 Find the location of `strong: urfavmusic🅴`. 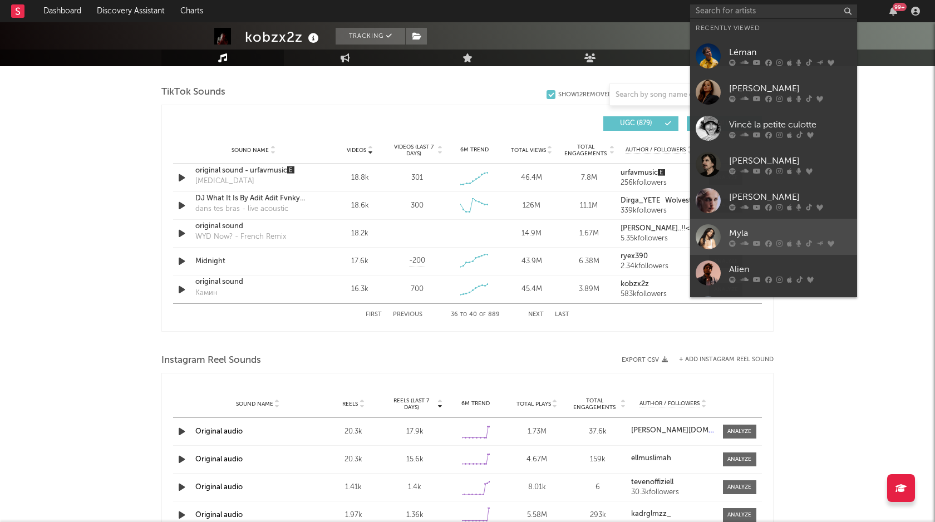

strong: urfavmusic🅴 is located at coordinates (643, 172).